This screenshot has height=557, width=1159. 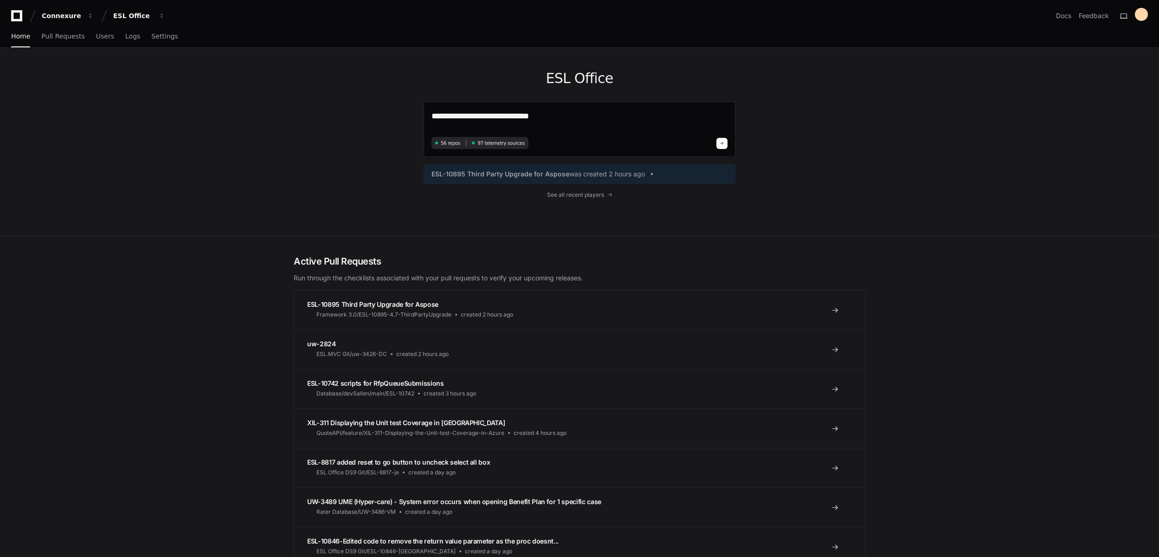 I want to click on div: Connexure, so click(x=62, y=16).